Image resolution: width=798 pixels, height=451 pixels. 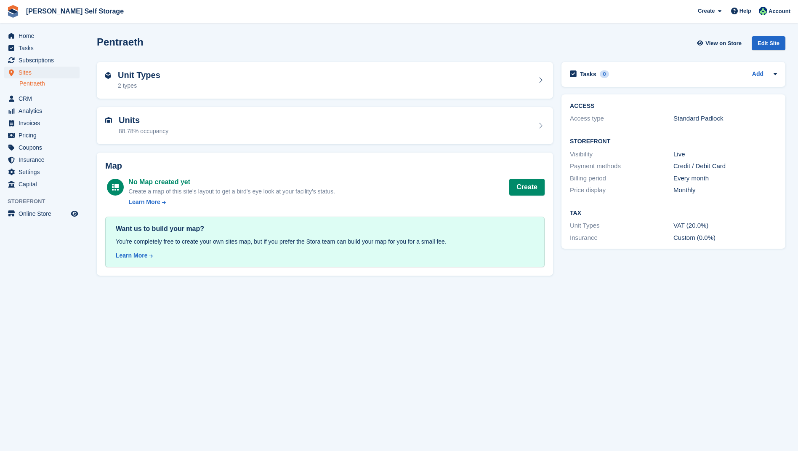 What do you see at coordinates (726, 166) in the screenshot?
I see `div: Credit / Debit Card` at bounding box center [726, 166].